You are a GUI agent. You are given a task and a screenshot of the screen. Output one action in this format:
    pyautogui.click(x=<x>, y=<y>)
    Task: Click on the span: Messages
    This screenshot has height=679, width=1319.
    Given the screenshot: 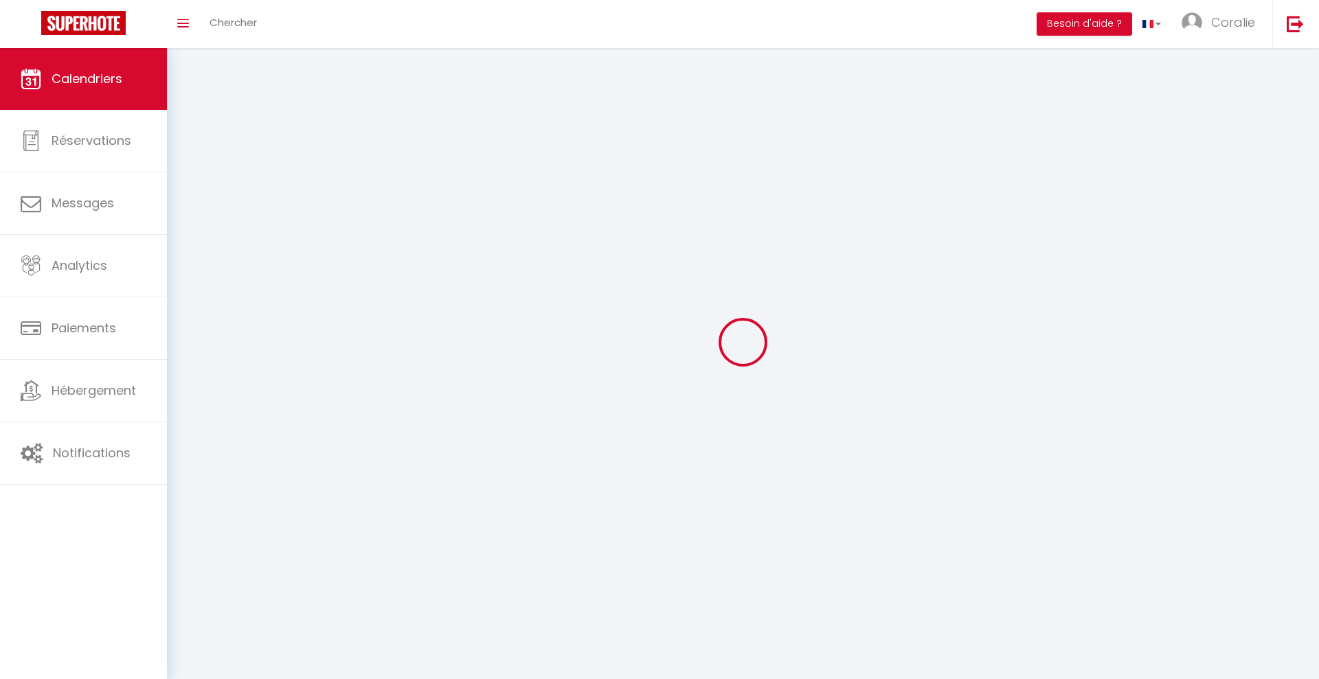 What is the action you would take?
    pyautogui.click(x=82, y=203)
    